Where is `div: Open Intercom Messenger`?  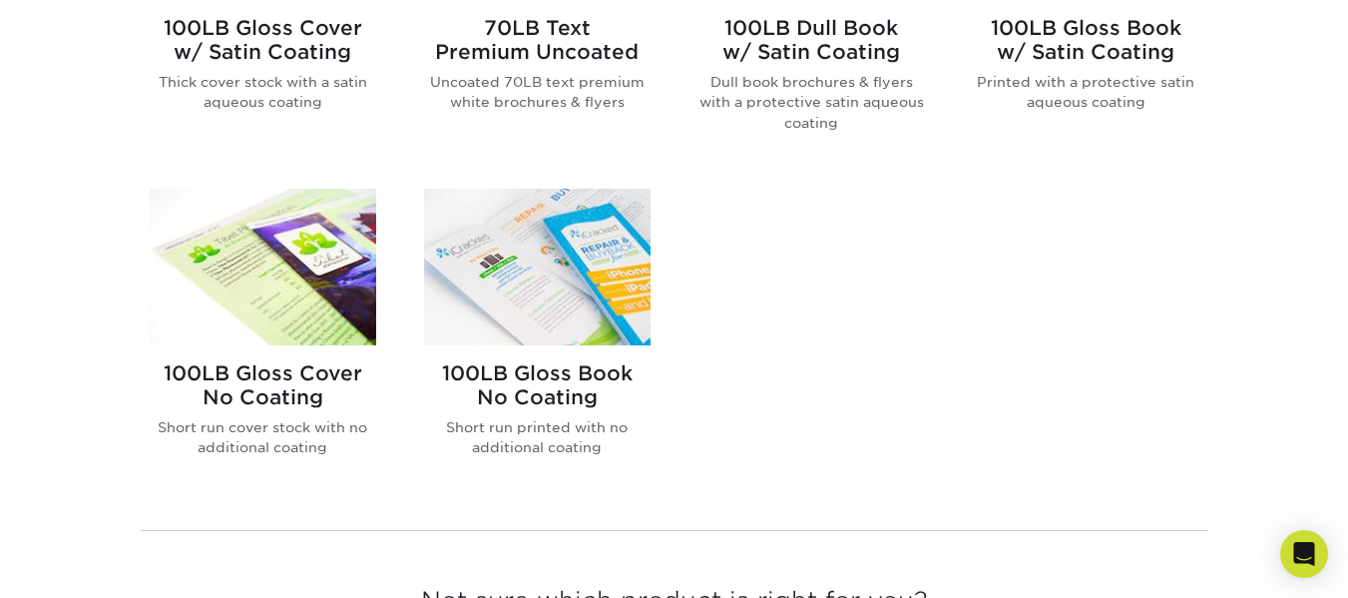 div: Open Intercom Messenger is located at coordinates (1304, 554).